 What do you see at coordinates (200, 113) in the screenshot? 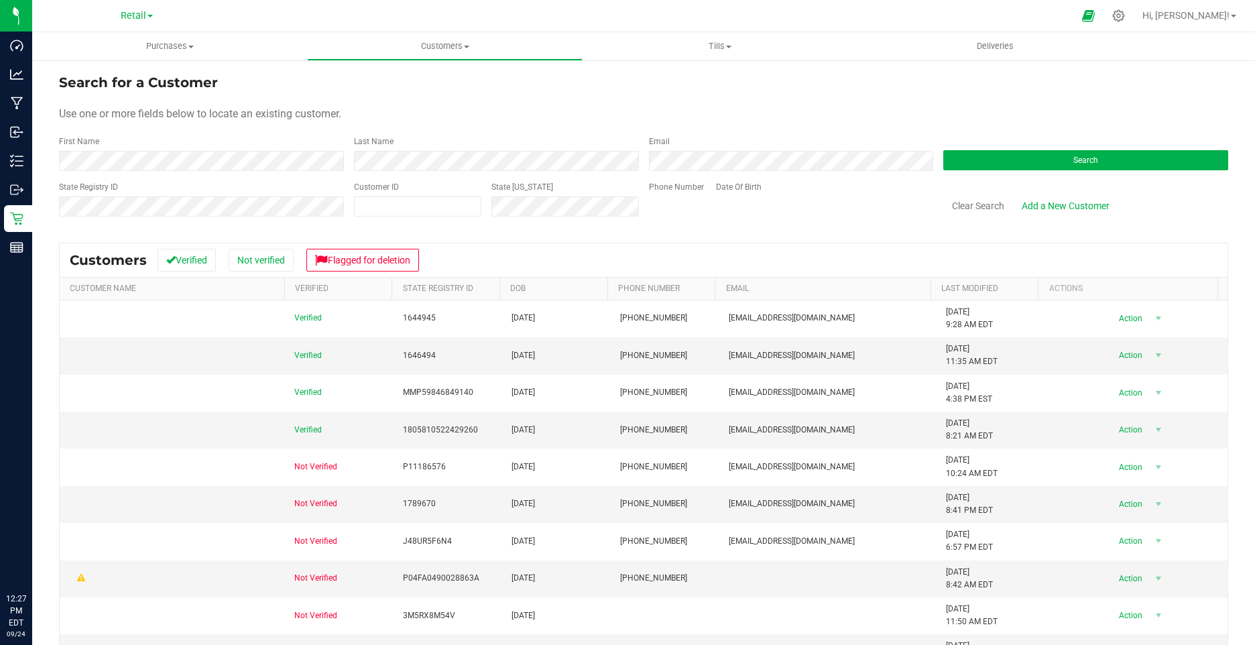
I see `span: Use one or more fields below to locate an existing customer.` at bounding box center [200, 113].